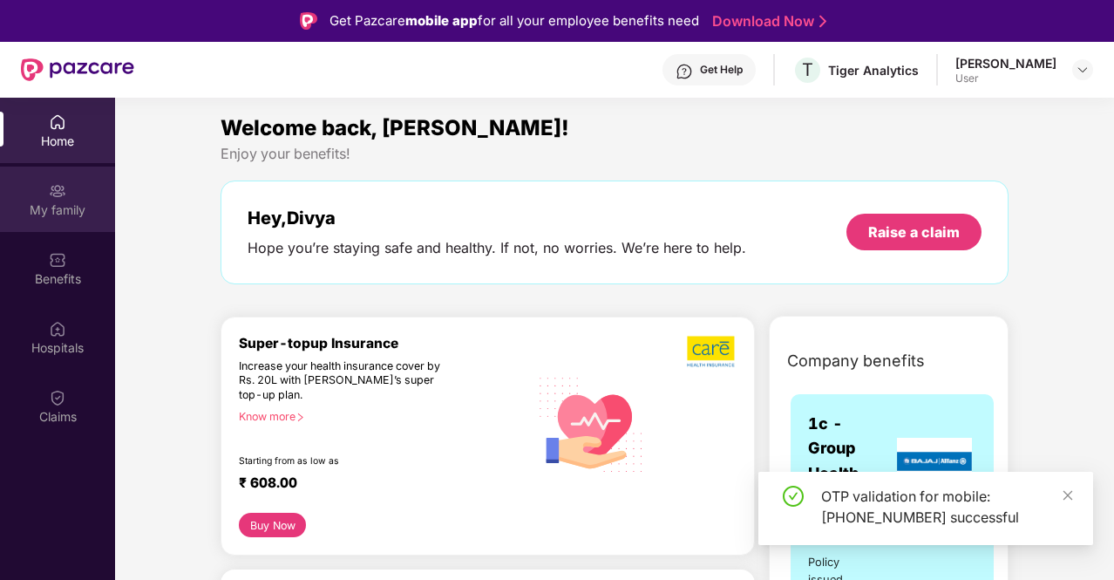  I want to click on span: check-circle, so click(793, 496).